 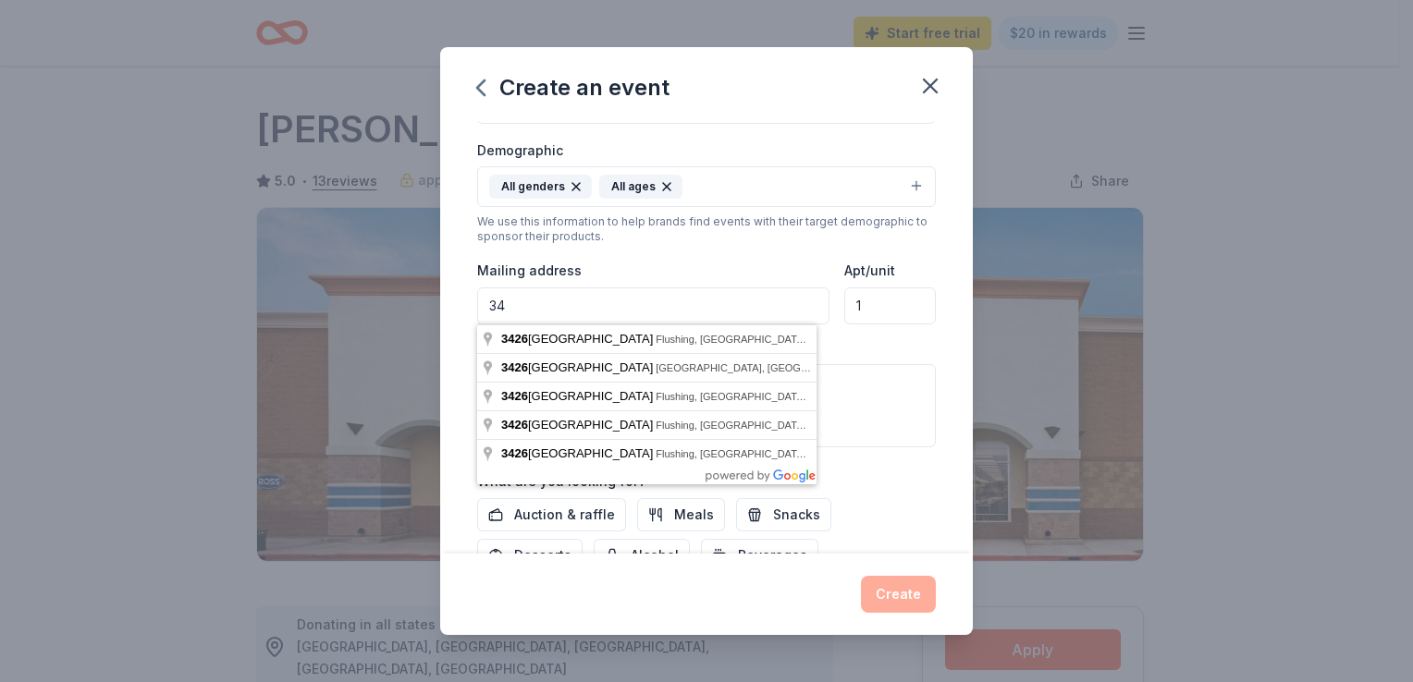 What do you see at coordinates (869, 271) in the screenshot?
I see `label: Apt/unit` at bounding box center [869, 271].